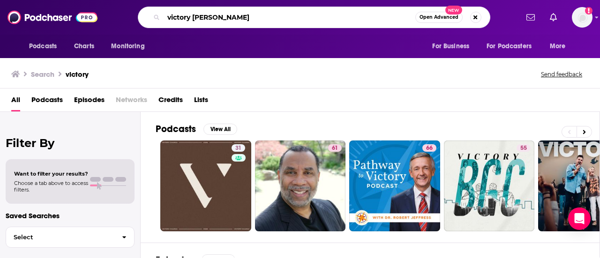 The width and height of the screenshot is (600, 258). I want to click on span: Open Advanced, so click(439, 17).